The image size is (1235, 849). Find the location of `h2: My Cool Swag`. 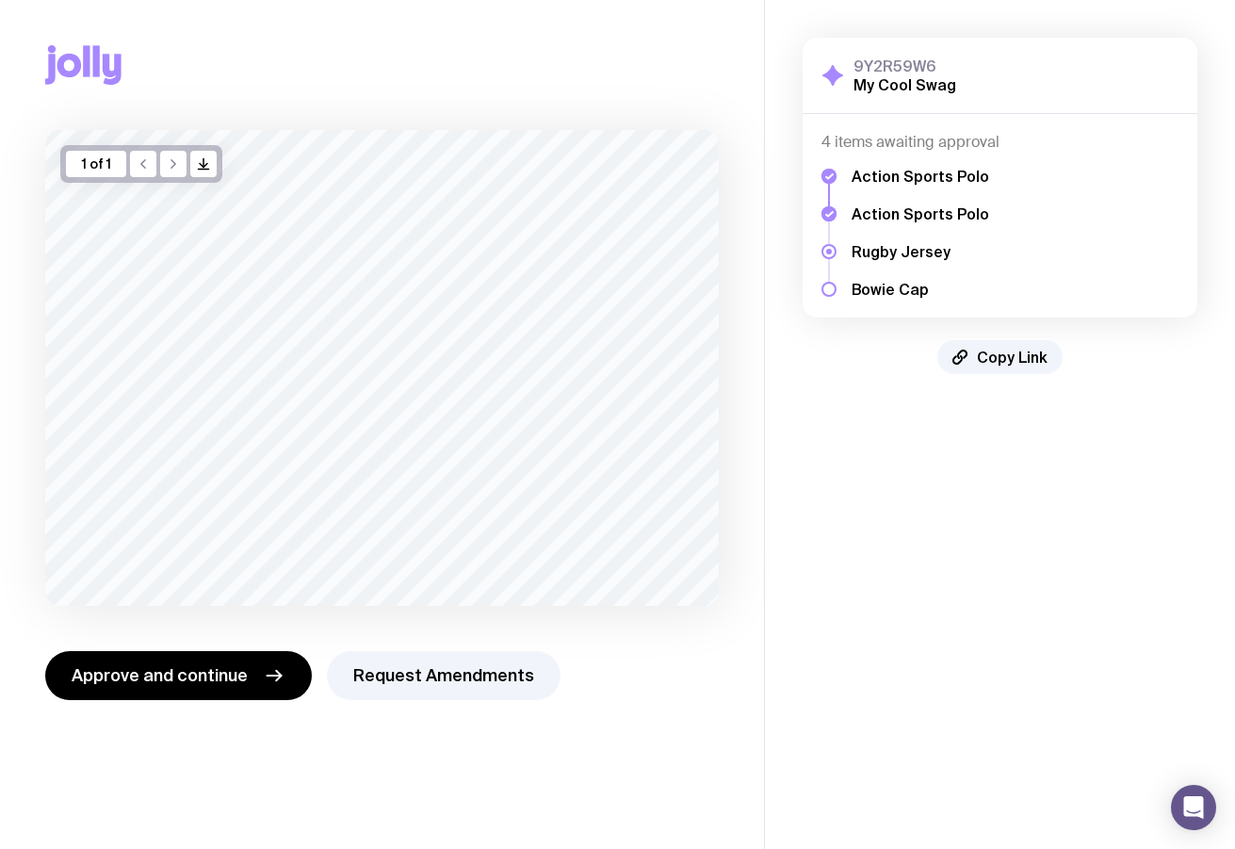

h2: My Cool Swag is located at coordinates (904, 85).